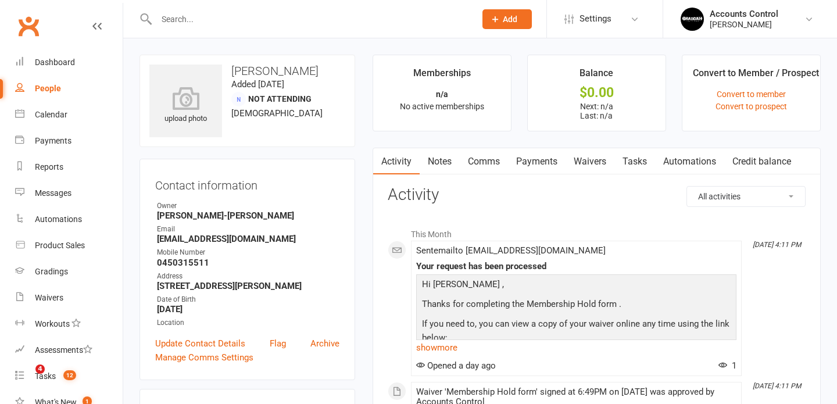 The height and width of the screenshot is (404, 837). I want to click on div: Convert to Member / Prospect, so click(755, 76).